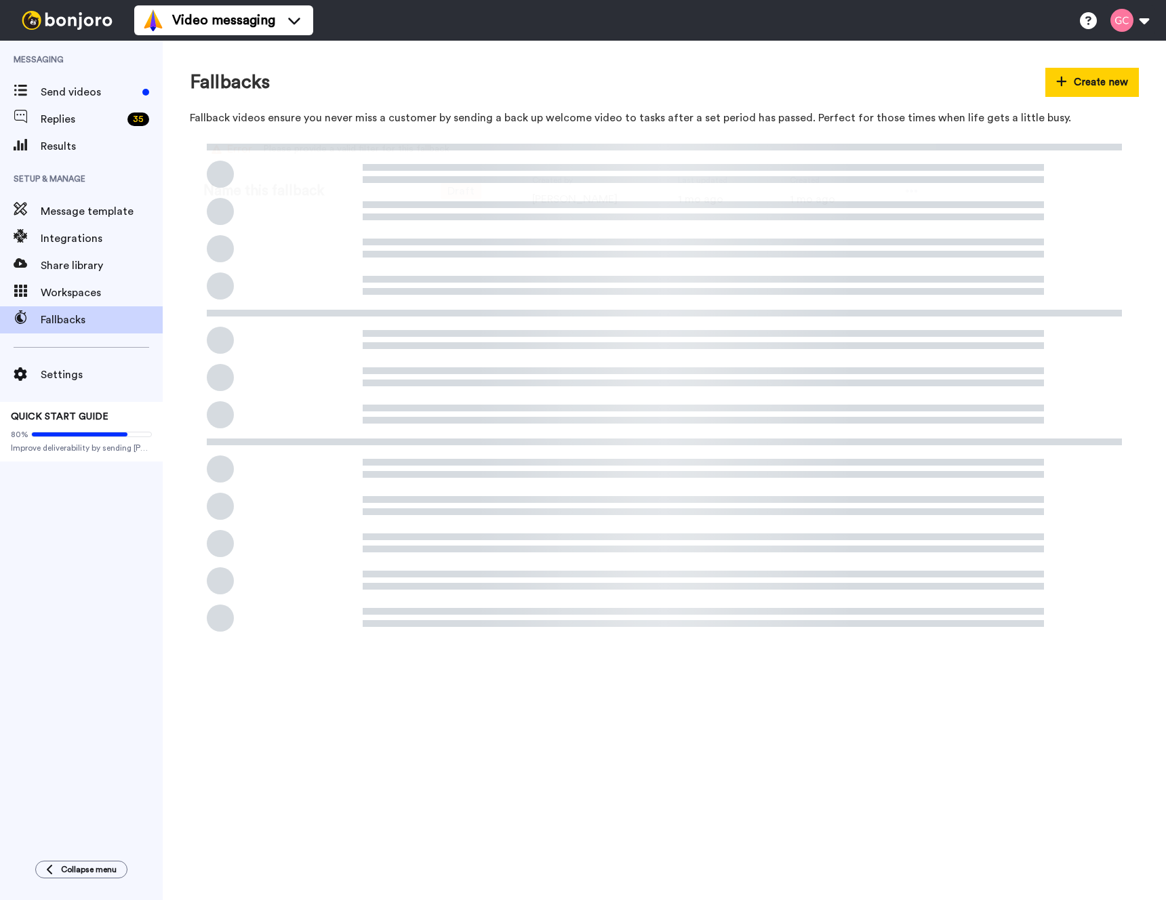 This screenshot has height=900, width=1166. I want to click on span: Name this fallback, so click(296, 191).